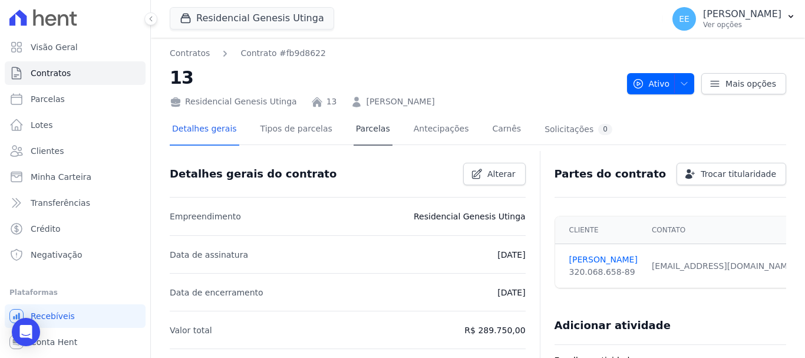 The image size is (805, 358). What do you see at coordinates (723, 230) in the screenshot?
I see `th: Contato` at bounding box center [723, 230].